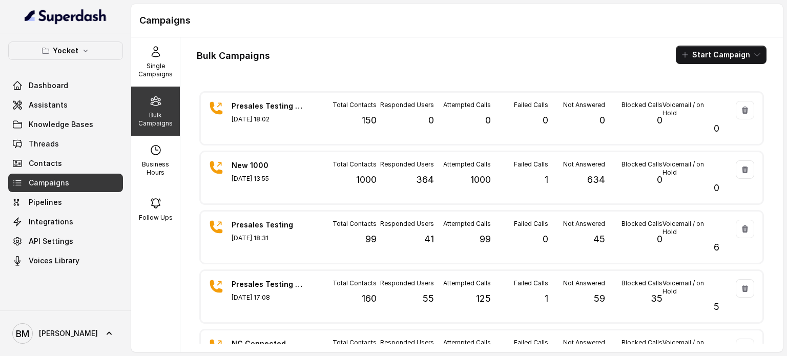  I want to click on span: Assistants, so click(48, 105).